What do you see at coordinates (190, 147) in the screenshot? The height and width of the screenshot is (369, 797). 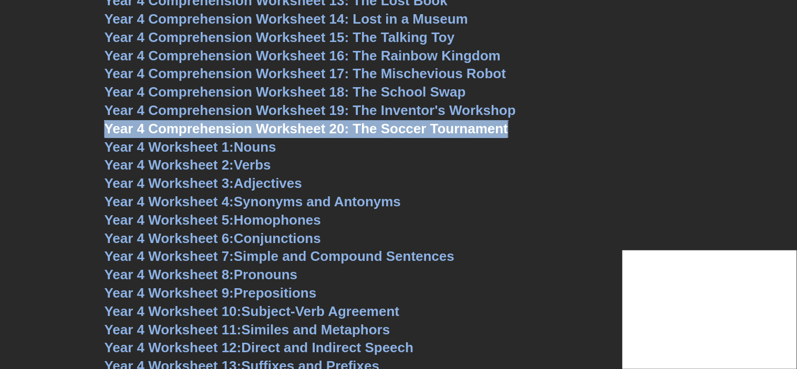 I see `a: Year 4 Worksheet 1:Nouns` at bounding box center [190, 147].